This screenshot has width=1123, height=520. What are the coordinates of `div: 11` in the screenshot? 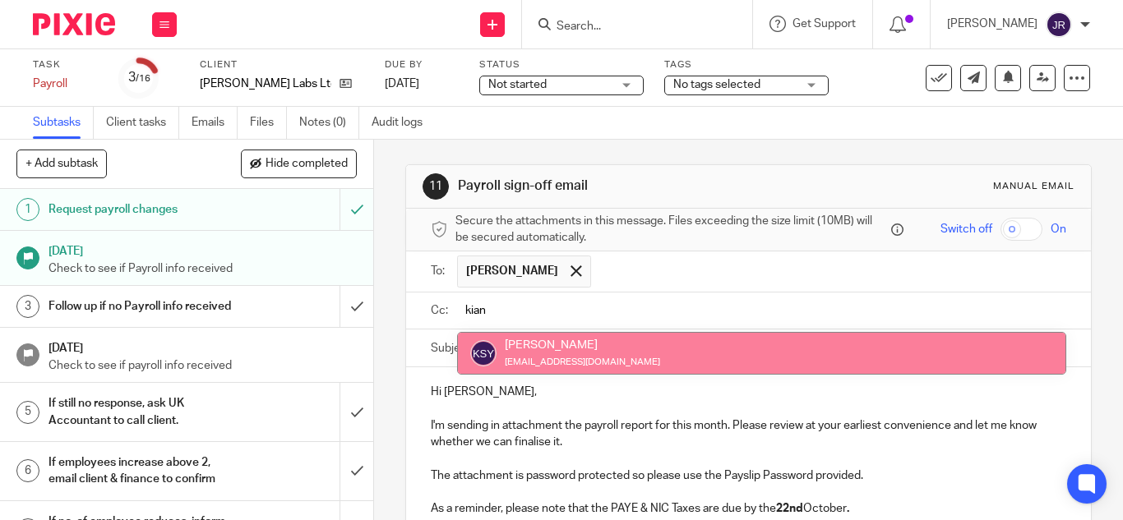 It's located at (436, 187).